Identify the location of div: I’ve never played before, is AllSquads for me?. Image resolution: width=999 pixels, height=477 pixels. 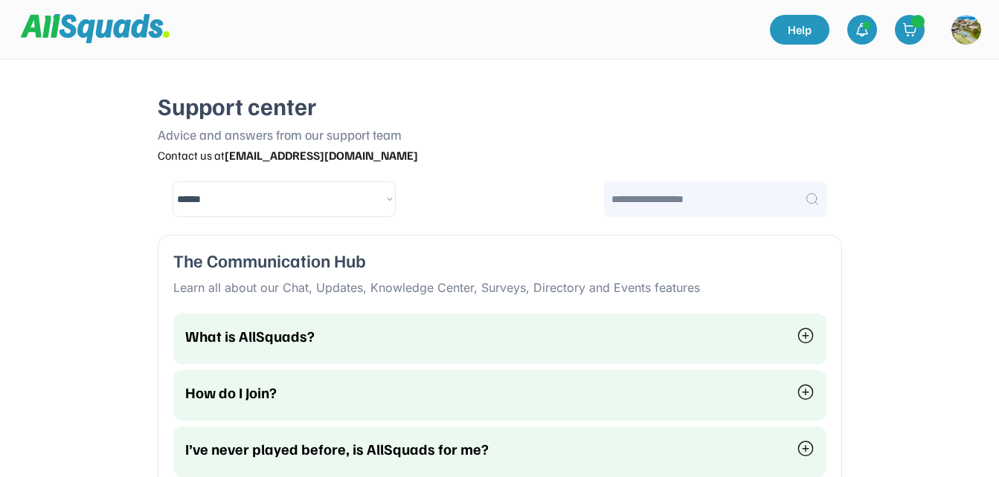
(482, 449).